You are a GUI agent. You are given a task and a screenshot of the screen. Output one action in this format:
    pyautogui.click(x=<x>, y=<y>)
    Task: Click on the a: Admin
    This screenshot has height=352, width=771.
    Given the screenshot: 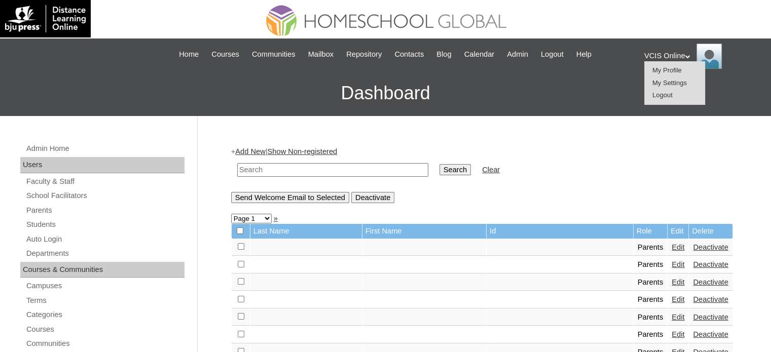 What is the action you would take?
    pyautogui.click(x=517, y=54)
    